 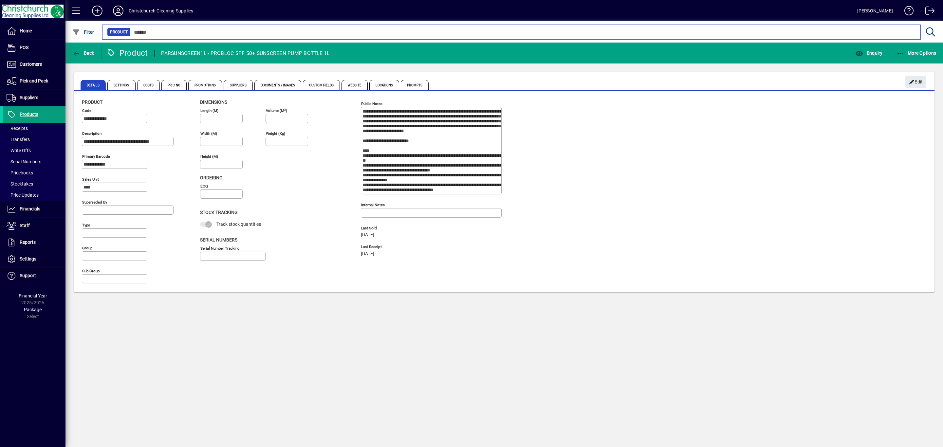 I want to click on span: Dimensions, so click(x=214, y=102).